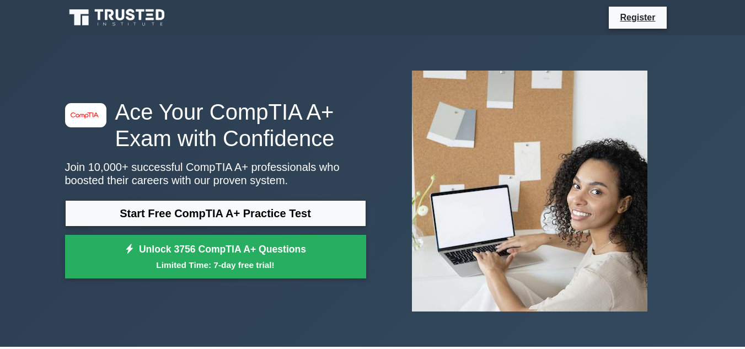 The width and height of the screenshot is (745, 349). Describe the element at coordinates (216, 257) in the screenshot. I see `a: Unlock 3756 CompTIA A+ QuestionsLimited Time: 7-day free trial!` at that location.